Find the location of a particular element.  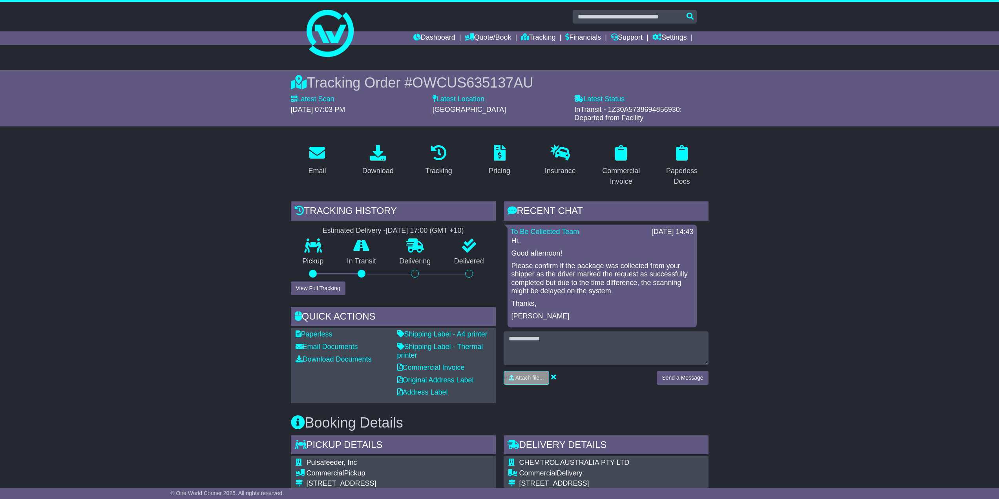

a: Quote/Book is located at coordinates (488, 38).